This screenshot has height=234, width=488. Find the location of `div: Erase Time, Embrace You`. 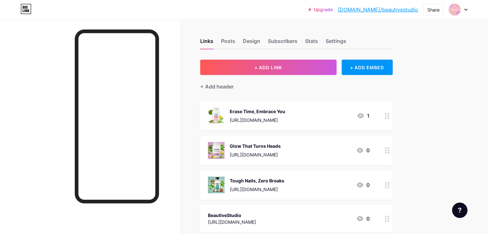

div: Erase Time, Embrace You is located at coordinates (257, 111).